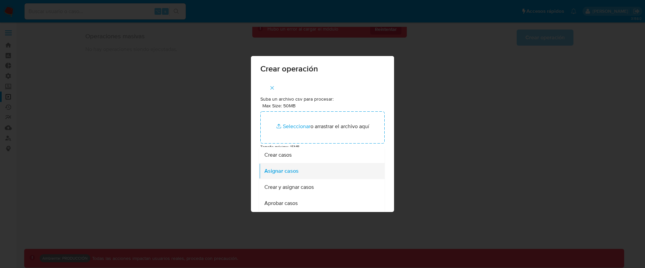 This screenshot has width=645, height=268. What do you see at coordinates (289, 187) in the screenshot?
I see `span: Crear y asignar casos` at bounding box center [289, 187].